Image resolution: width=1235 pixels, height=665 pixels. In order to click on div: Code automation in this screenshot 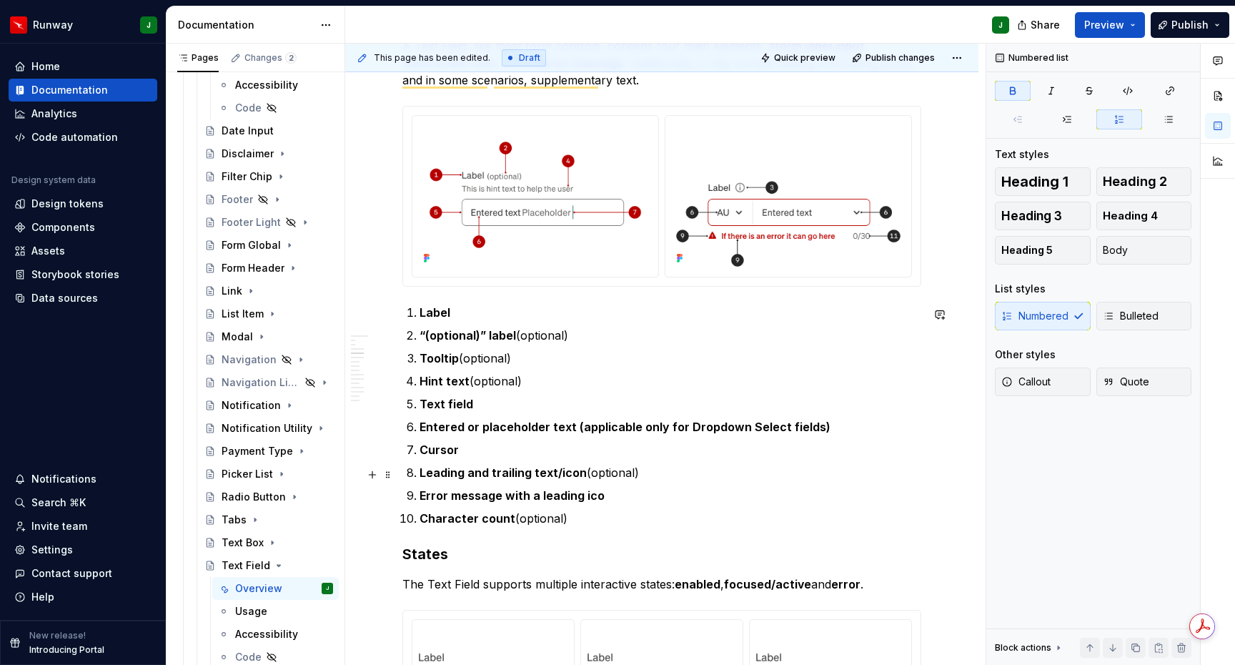, I will do `click(74, 137)`.